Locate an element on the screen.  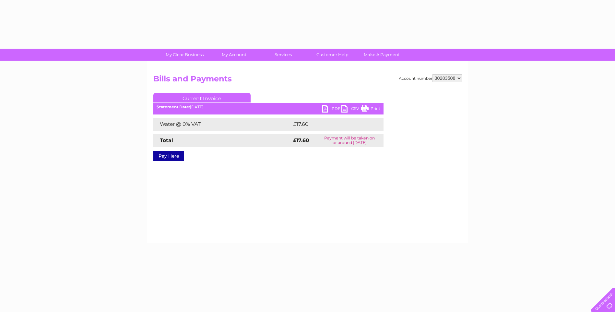
td: £17.60 is located at coordinates (331, 124).